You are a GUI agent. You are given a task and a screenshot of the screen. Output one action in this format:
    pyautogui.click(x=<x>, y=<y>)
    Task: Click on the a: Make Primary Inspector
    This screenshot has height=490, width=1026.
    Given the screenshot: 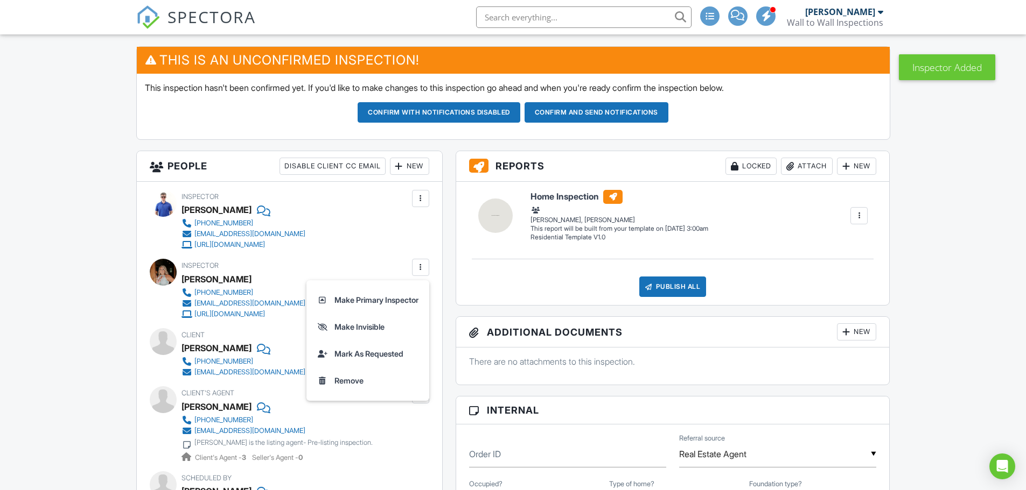 What is the action you would take?
    pyautogui.click(x=368, y=300)
    